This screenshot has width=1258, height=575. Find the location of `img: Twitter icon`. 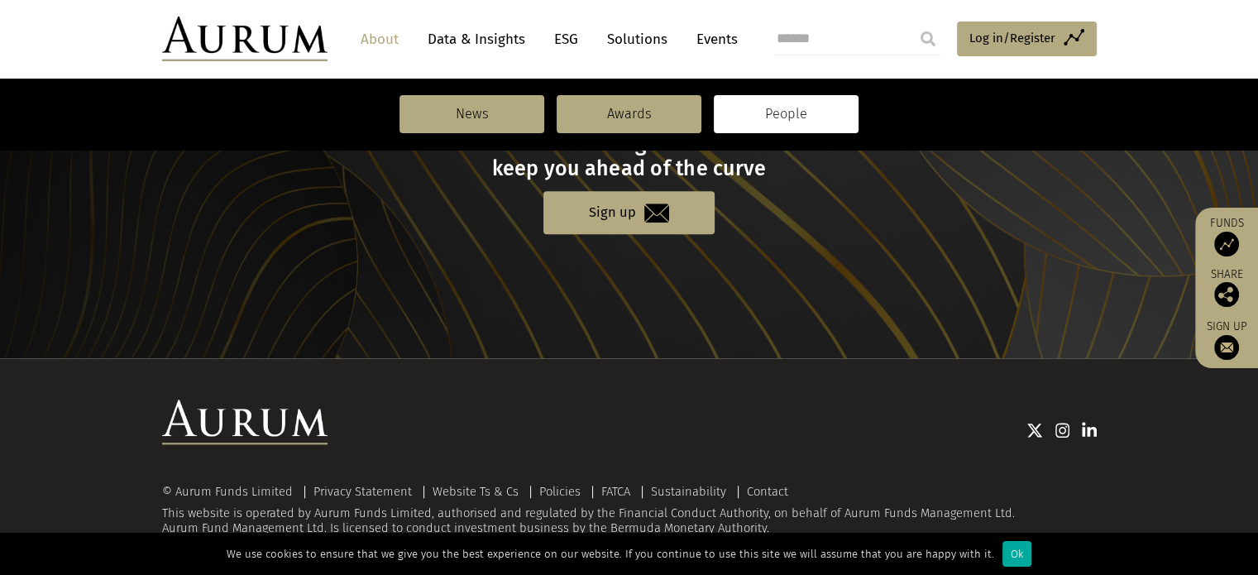

img: Twitter icon is located at coordinates (1034, 430).